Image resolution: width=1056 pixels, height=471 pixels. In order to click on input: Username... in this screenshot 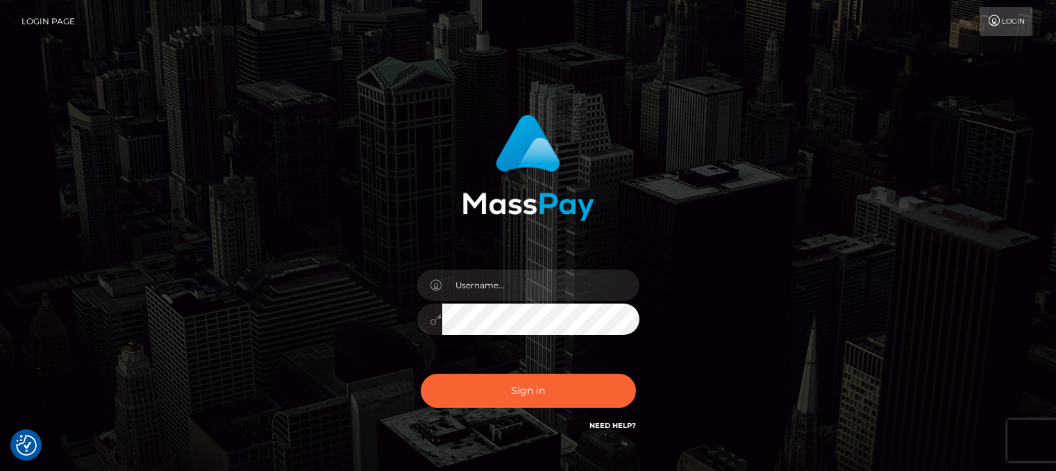, I will do `click(541, 285)`.